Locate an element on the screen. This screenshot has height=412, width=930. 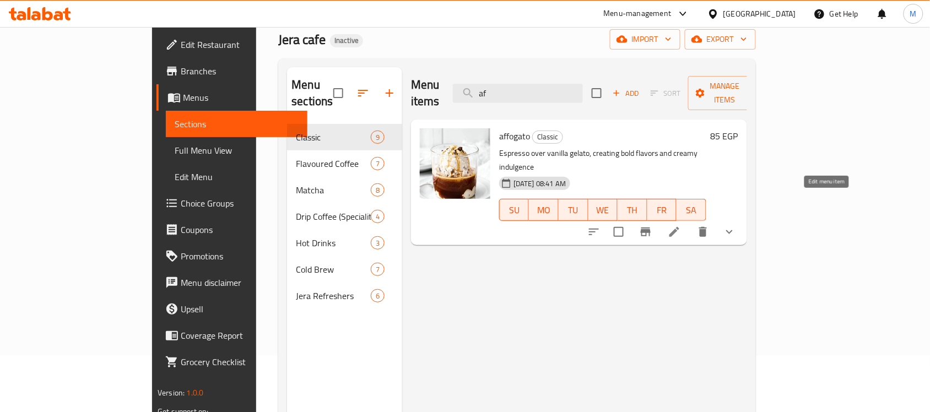
div: Flavoured Coffee is located at coordinates (333, 164).